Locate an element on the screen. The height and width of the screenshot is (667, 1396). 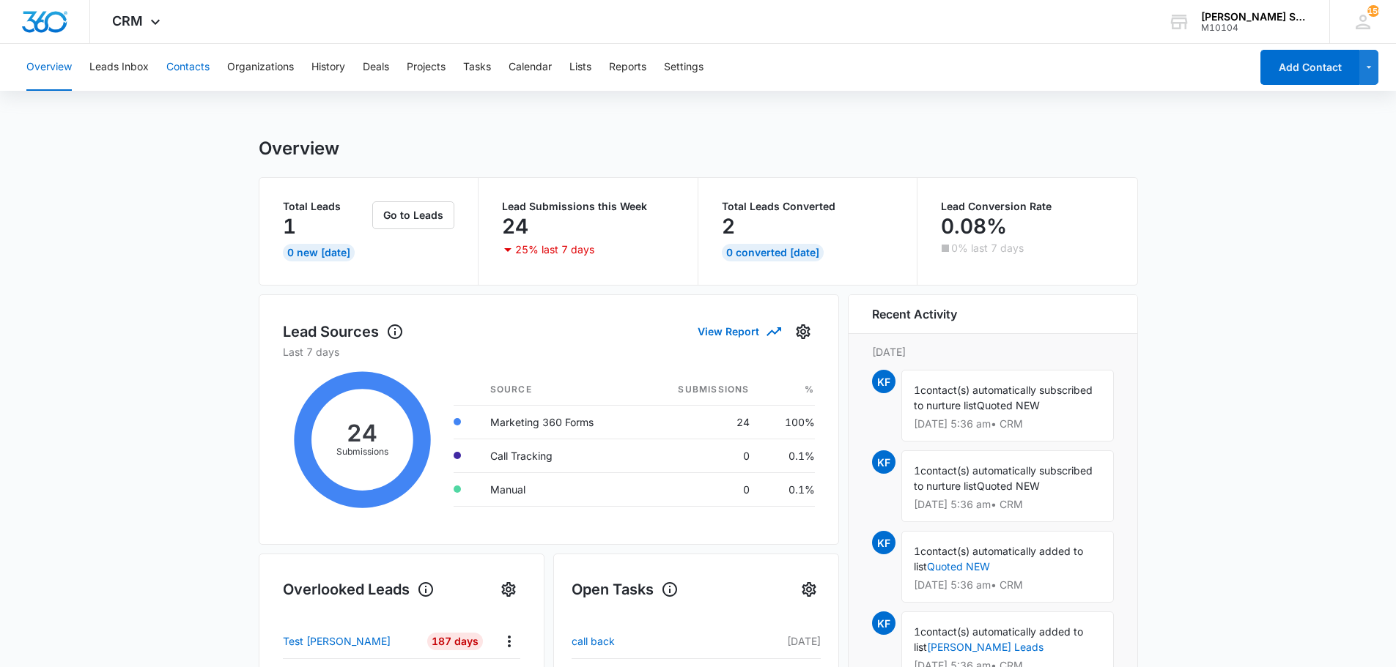
button: Go to Leads is located at coordinates (413, 215).